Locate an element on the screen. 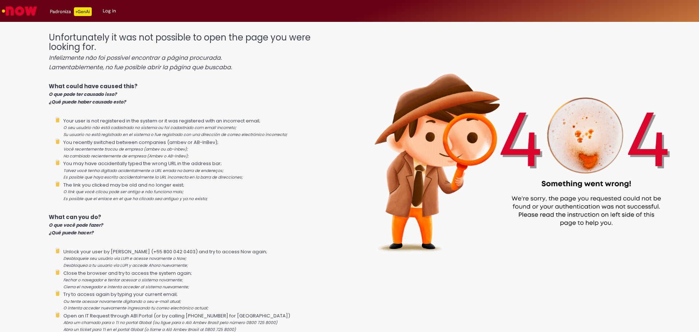 The image size is (699, 332). i: O que você pode fazer? is located at coordinates (76, 225).